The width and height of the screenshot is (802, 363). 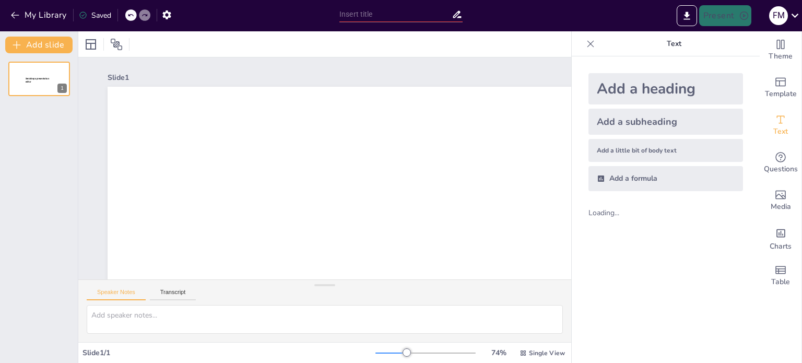 I want to click on div: Add a heading, so click(x=665, y=89).